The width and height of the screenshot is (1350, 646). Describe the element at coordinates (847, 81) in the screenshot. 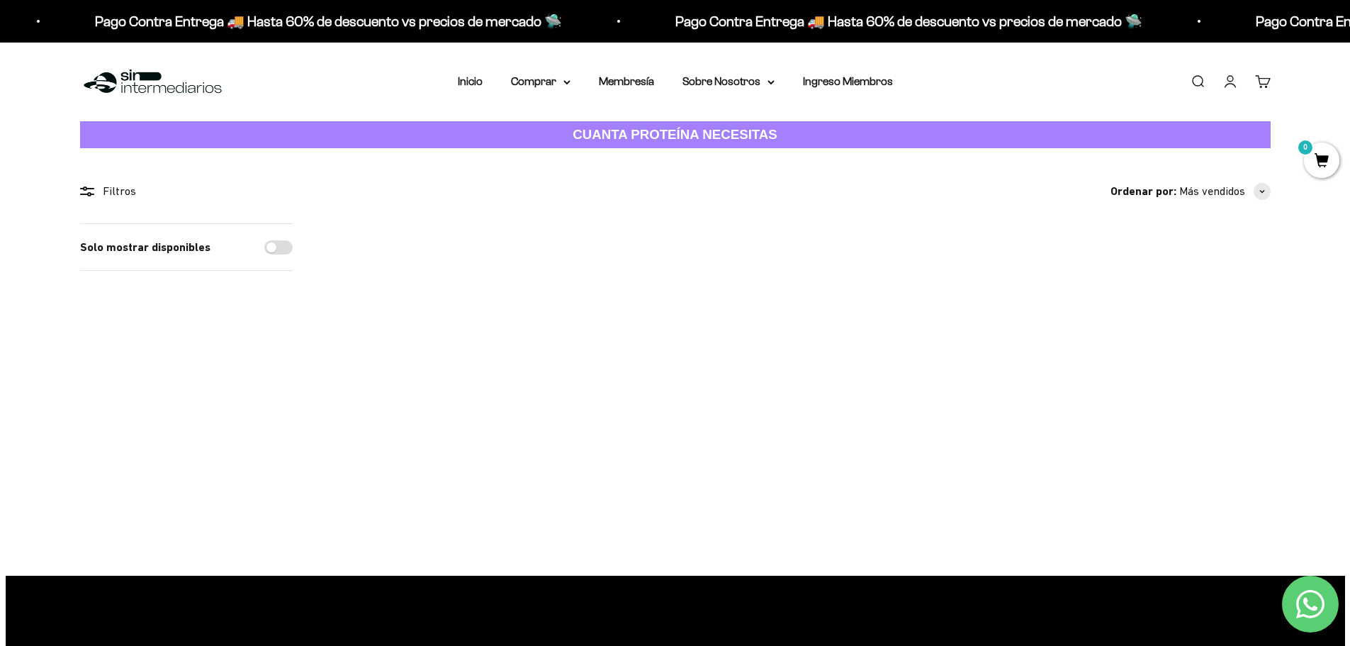

I see `a: Ingreso Miembros` at that location.